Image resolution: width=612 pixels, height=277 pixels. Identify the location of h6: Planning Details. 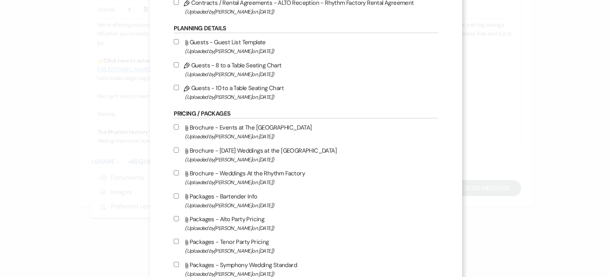
(306, 29).